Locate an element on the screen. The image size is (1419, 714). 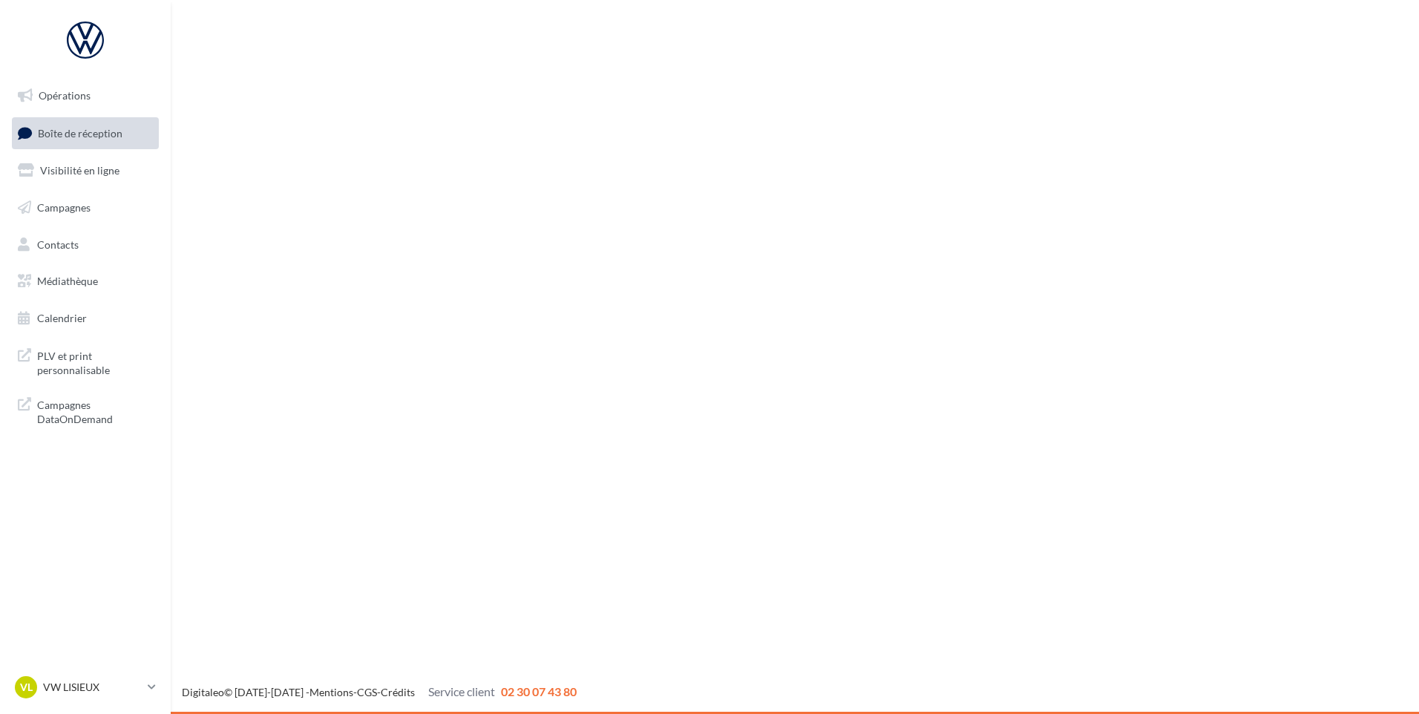
span: Service client is located at coordinates (462, 691).